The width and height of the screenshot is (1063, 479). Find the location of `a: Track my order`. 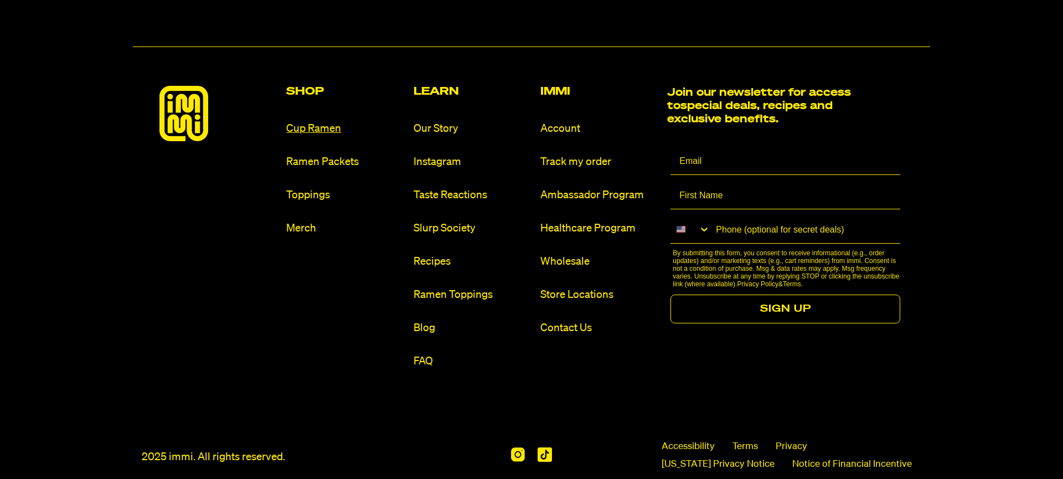

a: Track my order is located at coordinates (599, 162).